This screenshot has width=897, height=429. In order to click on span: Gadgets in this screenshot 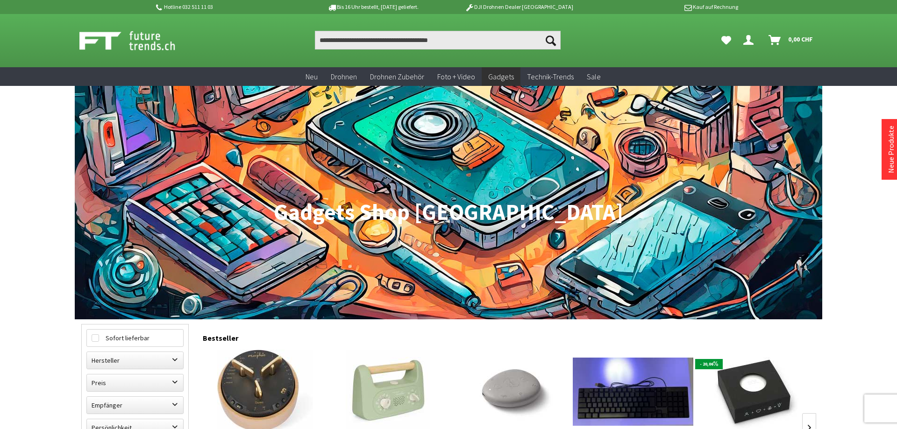, I will do `click(501, 77)`.